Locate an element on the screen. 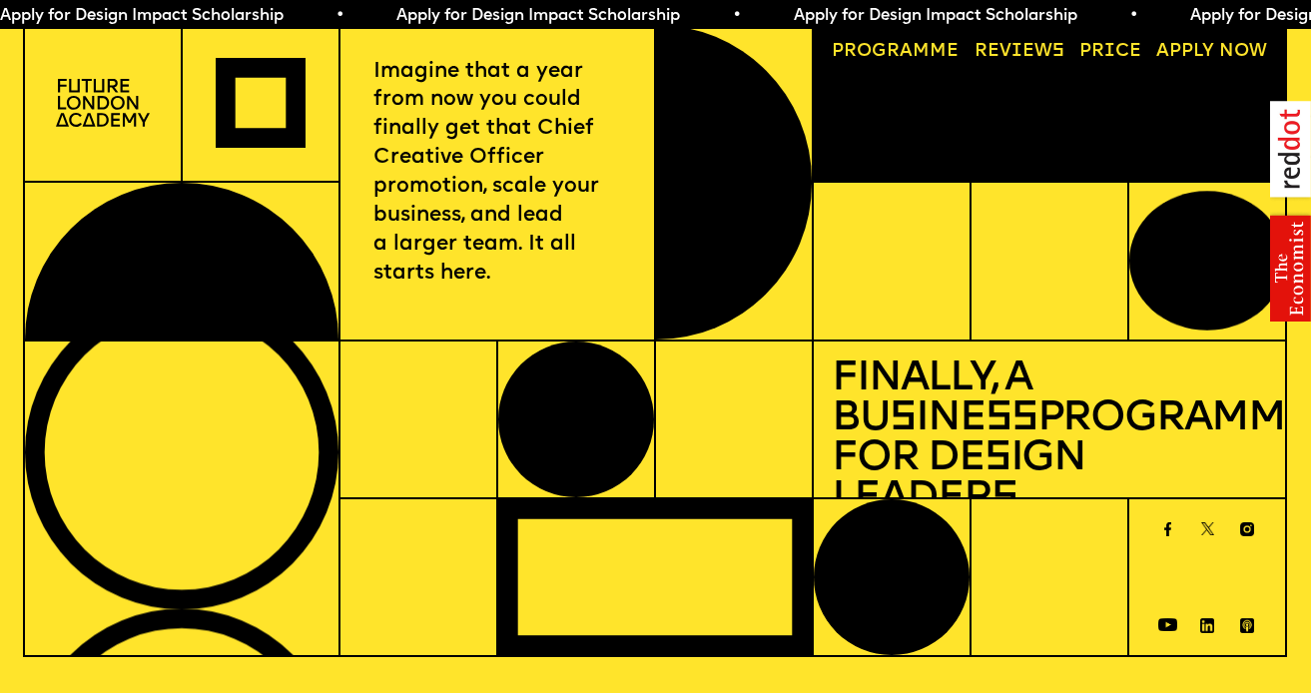 Image resolution: width=1311 pixels, height=693 pixels. span: A is located at coordinates (1162, 51).